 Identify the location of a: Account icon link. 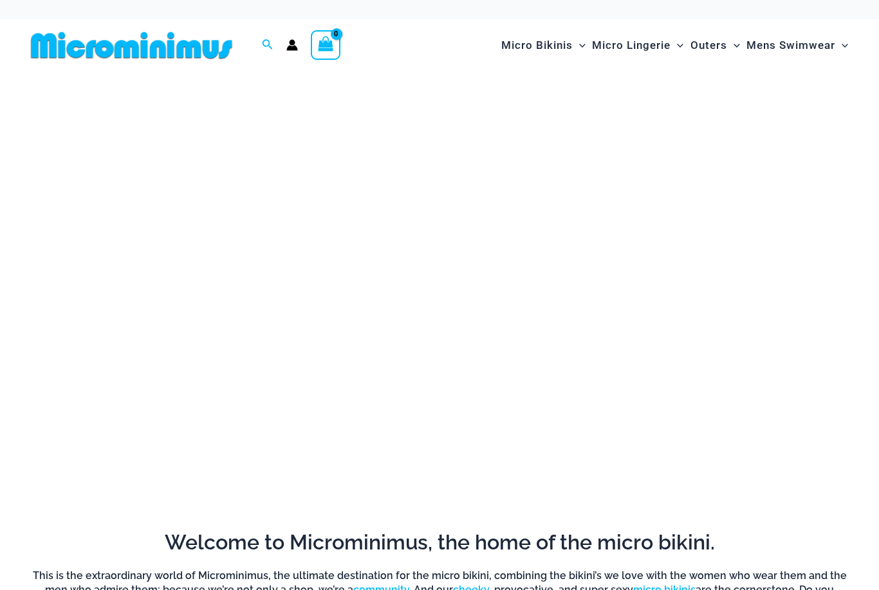
(292, 45).